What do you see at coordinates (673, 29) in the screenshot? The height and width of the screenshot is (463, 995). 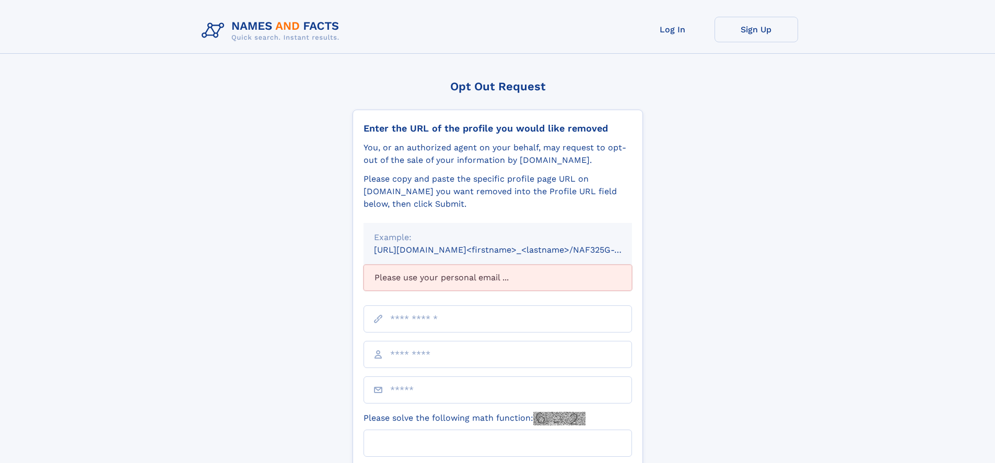 I see `a: Log In` at bounding box center [673, 29].